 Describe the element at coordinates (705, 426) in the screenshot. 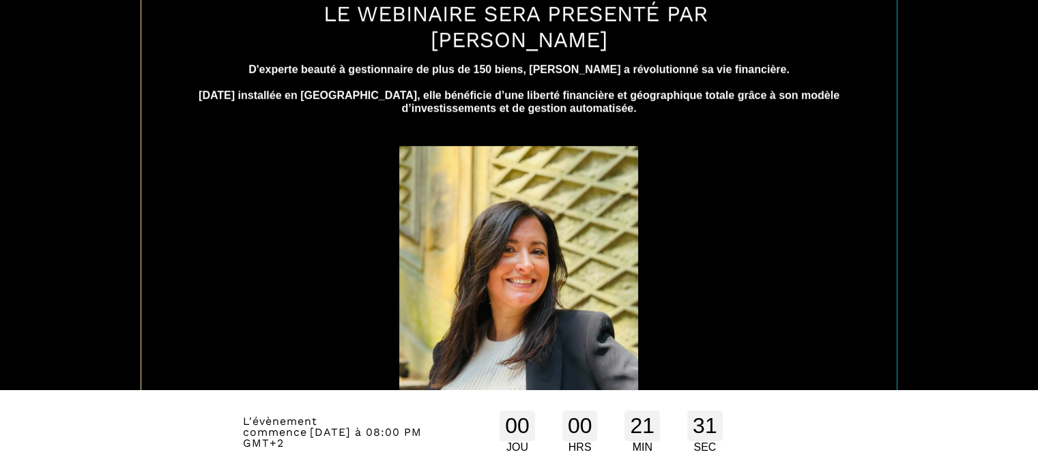

I see `div: 31` at that location.